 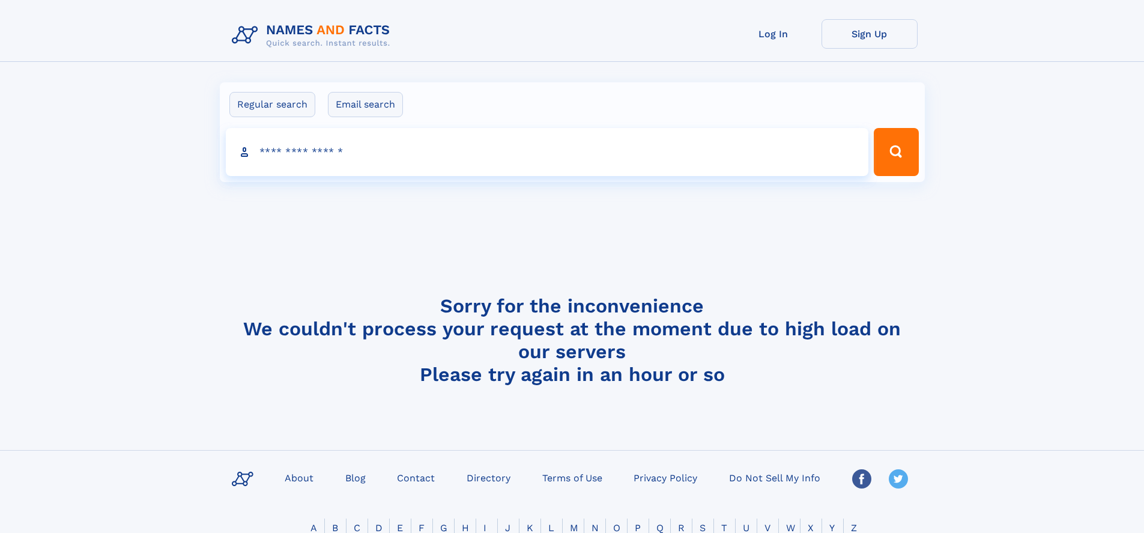 What do you see at coordinates (774, 34) in the screenshot?
I see `a: Log In` at bounding box center [774, 34].